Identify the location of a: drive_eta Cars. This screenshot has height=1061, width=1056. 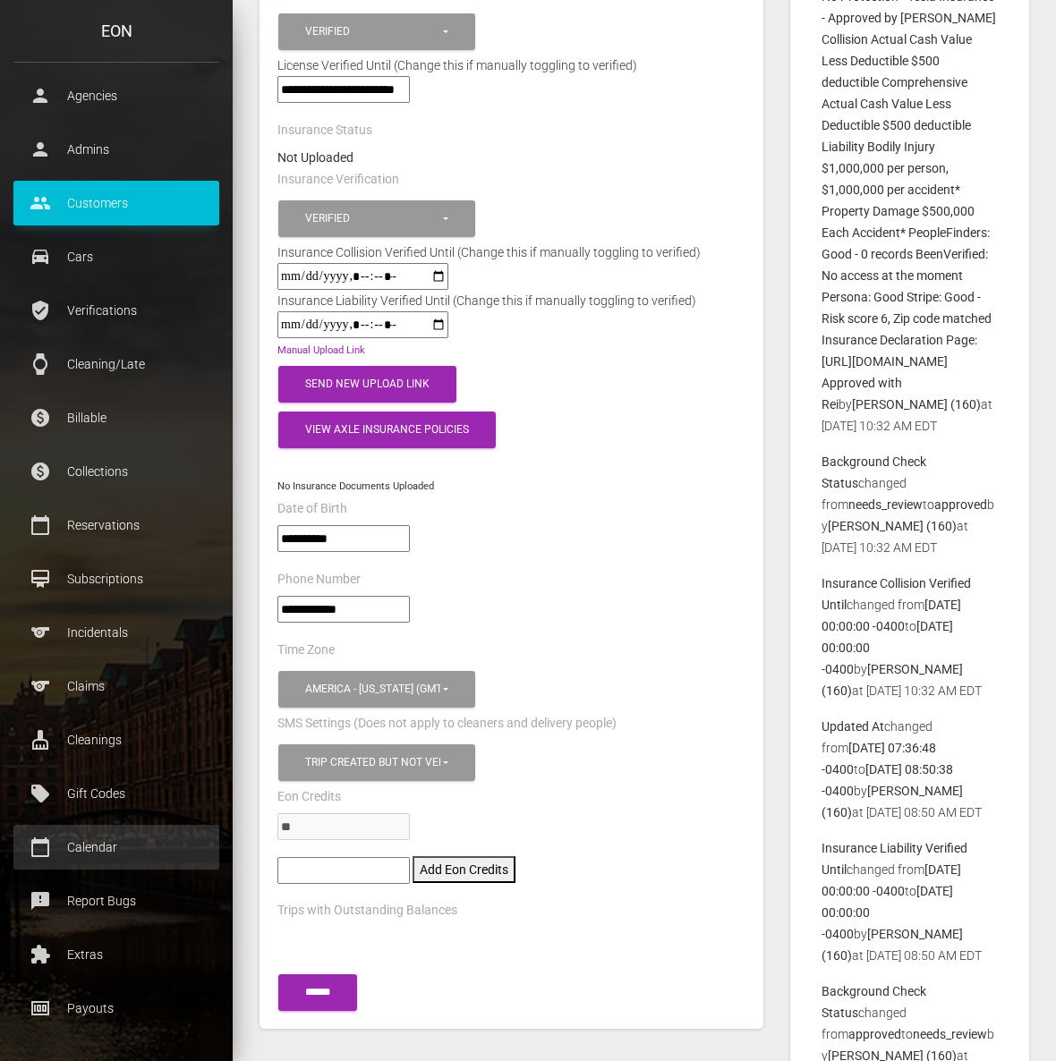
(116, 257).